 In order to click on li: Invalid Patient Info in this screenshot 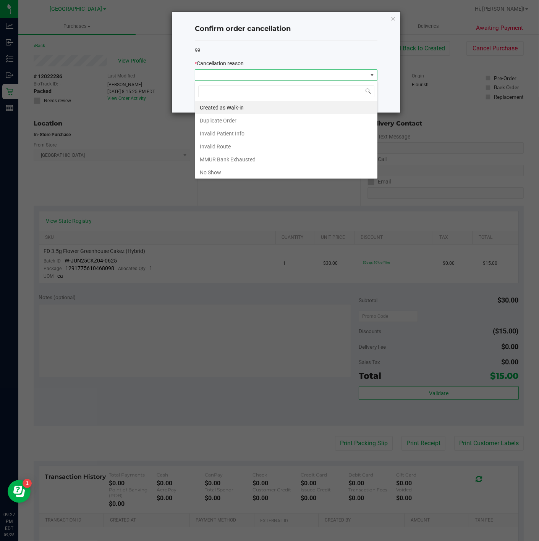, I will do `click(286, 134)`.